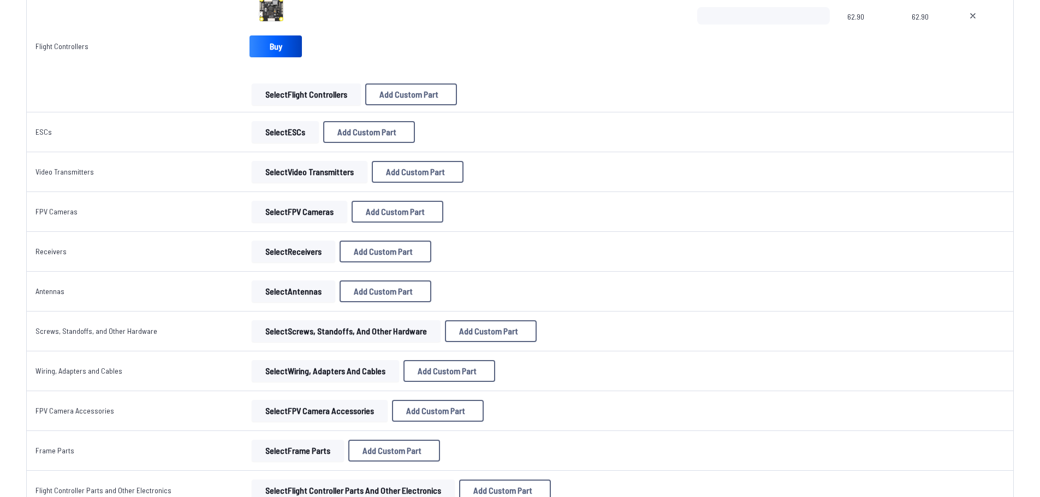 The width and height of the screenshot is (1040, 497). Describe the element at coordinates (309, 172) in the screenshot. I see `button: SelectVideo Transmitters` at that location.